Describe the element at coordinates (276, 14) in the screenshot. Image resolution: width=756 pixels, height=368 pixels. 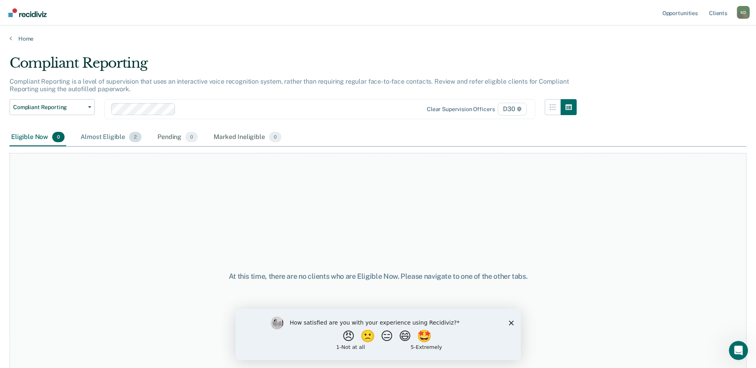
I see `div: Close survey` at that location.